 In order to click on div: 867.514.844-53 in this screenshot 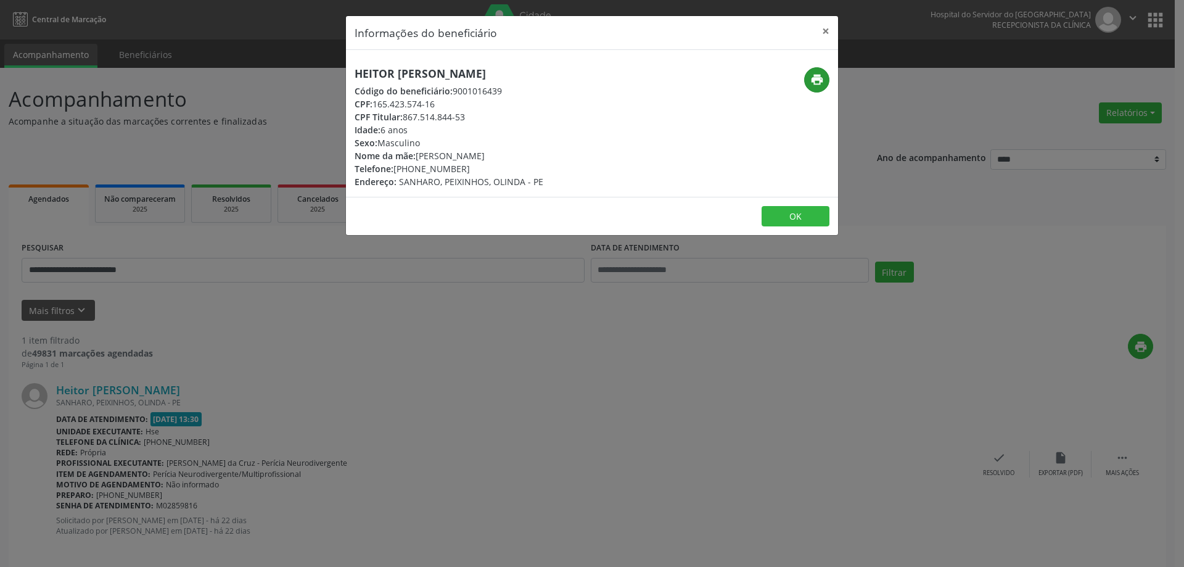, I will do `click(449, 117)`.